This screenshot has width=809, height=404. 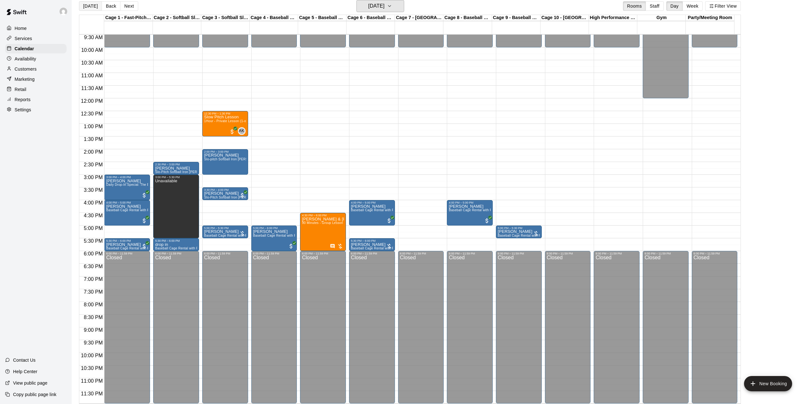 What do you see at coordinates (176, 177) in the screenshot?
I see `div: 3:00 PM – 5:30 PM` at bounding box center [176, 177].